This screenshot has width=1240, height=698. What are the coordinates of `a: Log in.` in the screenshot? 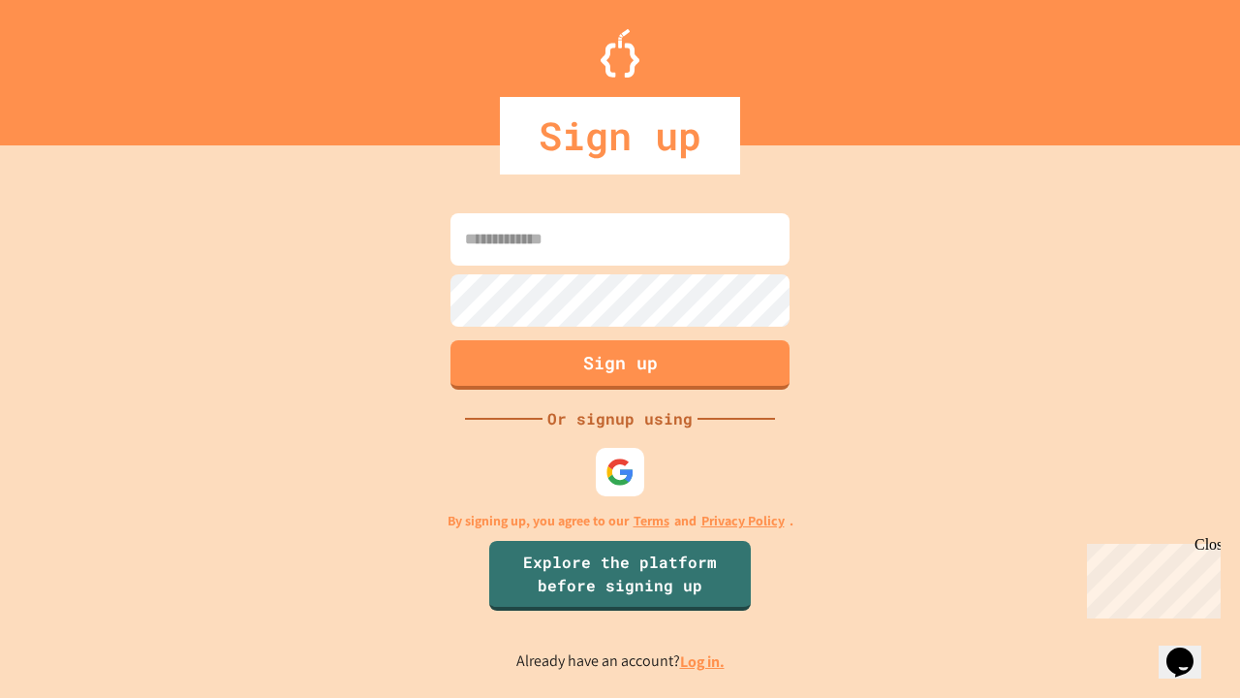 It's located at (703, 661).